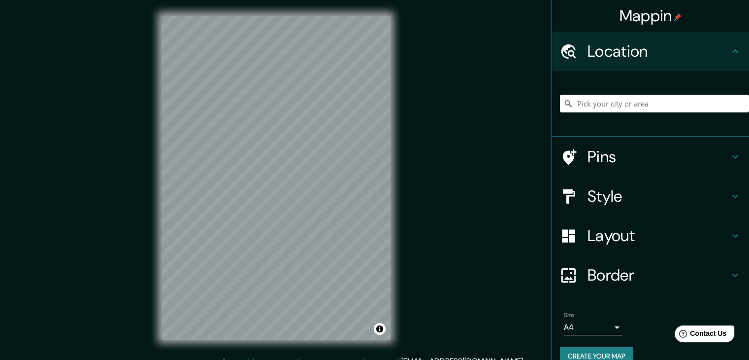  Describe the element at coordinates (651, 196) in the screenshot. I see `div: Style` at that location.